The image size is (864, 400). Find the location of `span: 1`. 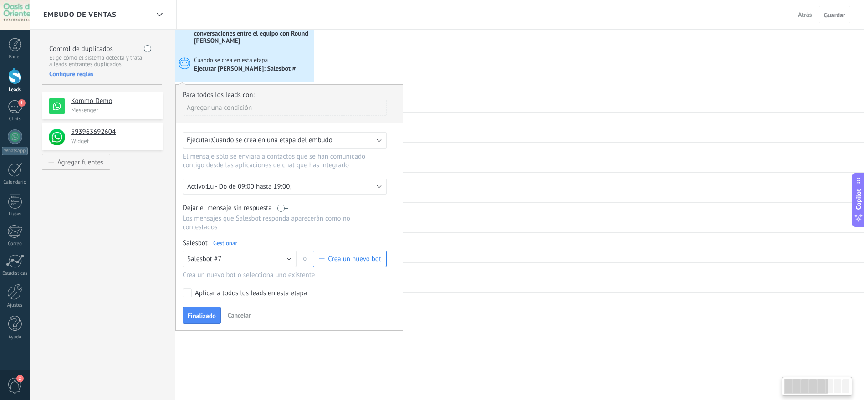

span: 1 is located at coordinates (22, 103).